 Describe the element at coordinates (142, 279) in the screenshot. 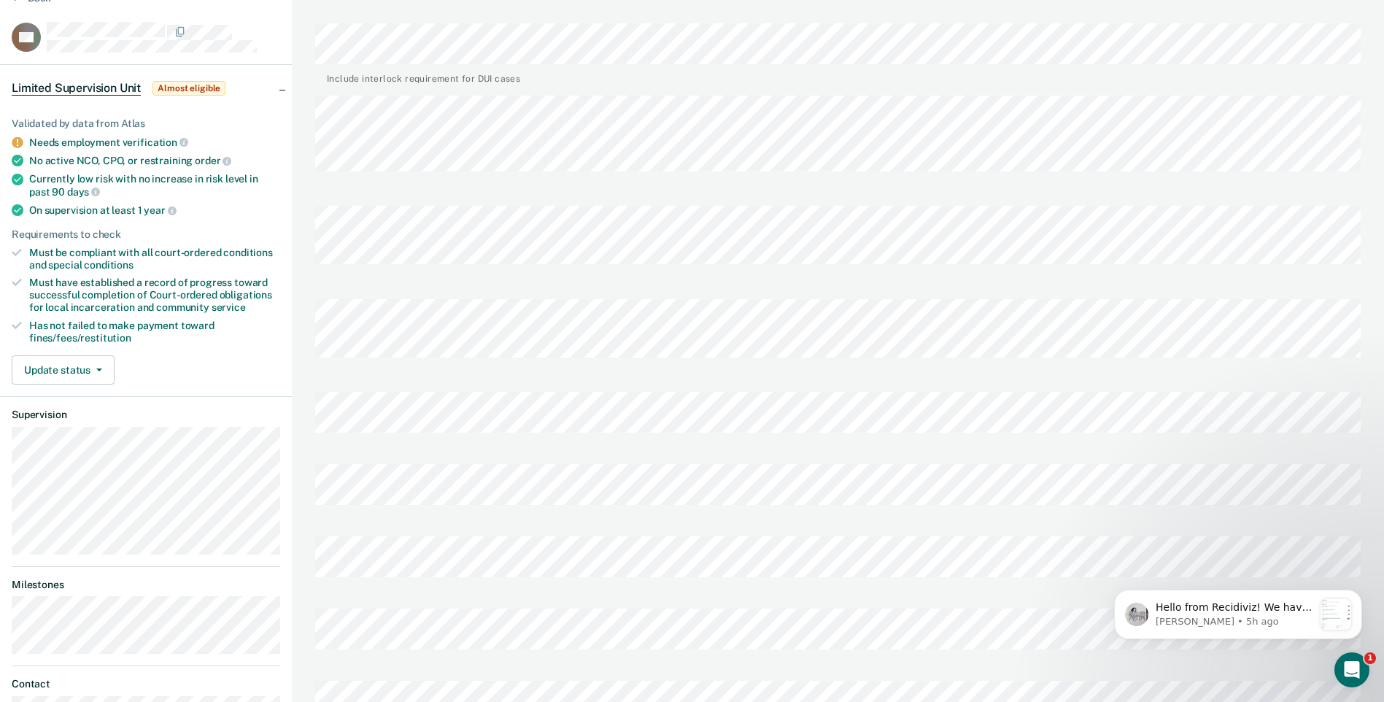

I see `span: Hello from Recidiviz! We have some exciting news. Officers will now have their own Overview page ...` at that location.